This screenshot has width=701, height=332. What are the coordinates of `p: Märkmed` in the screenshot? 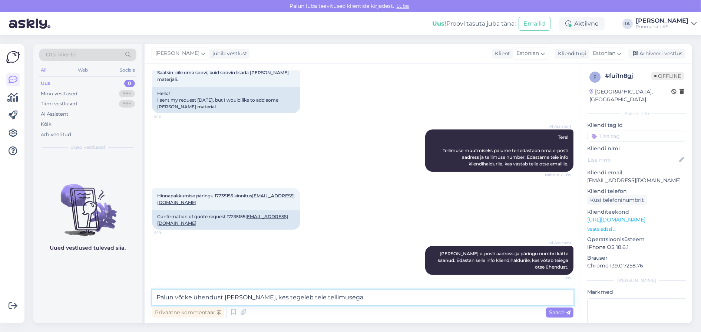 It's located at (637, 292).